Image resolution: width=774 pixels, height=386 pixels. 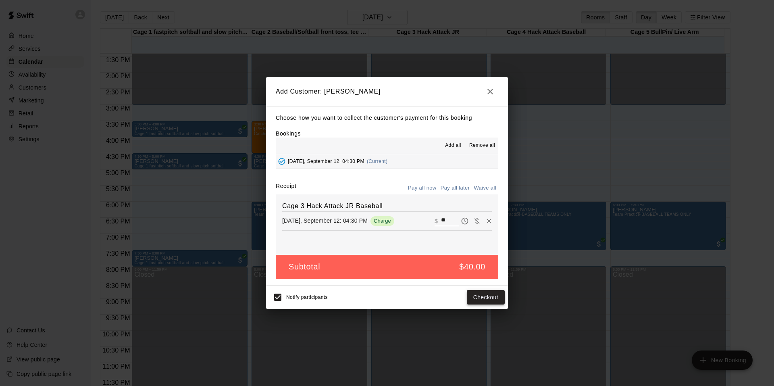 I want to click on button: Added - Collect Payment, so click(x=282, y=161).